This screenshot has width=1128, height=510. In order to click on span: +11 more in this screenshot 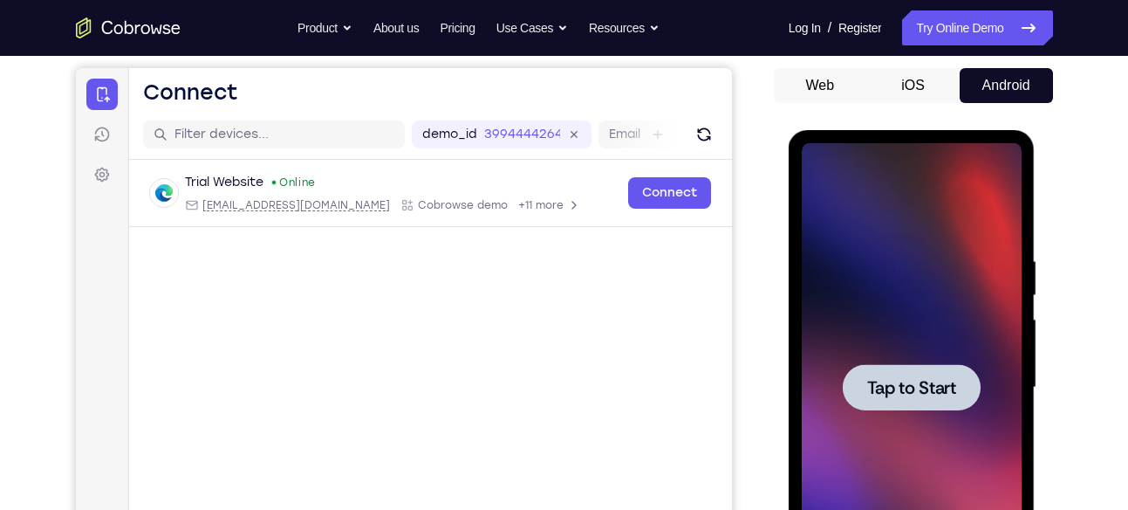, I will do `click(465, 137)`.